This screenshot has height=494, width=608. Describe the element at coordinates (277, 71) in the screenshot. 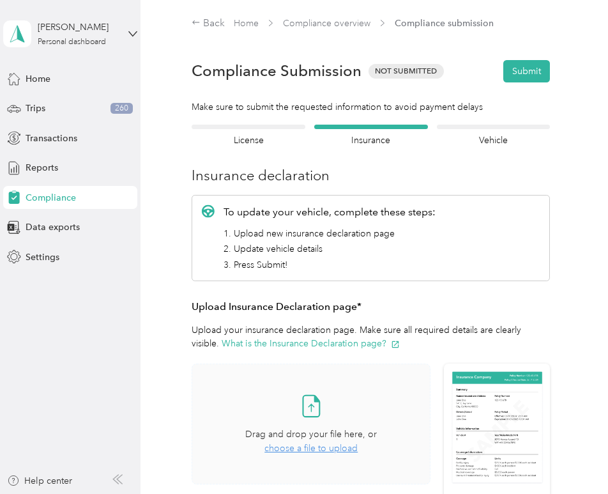

I see `h1: Compliance Submission` at that location.